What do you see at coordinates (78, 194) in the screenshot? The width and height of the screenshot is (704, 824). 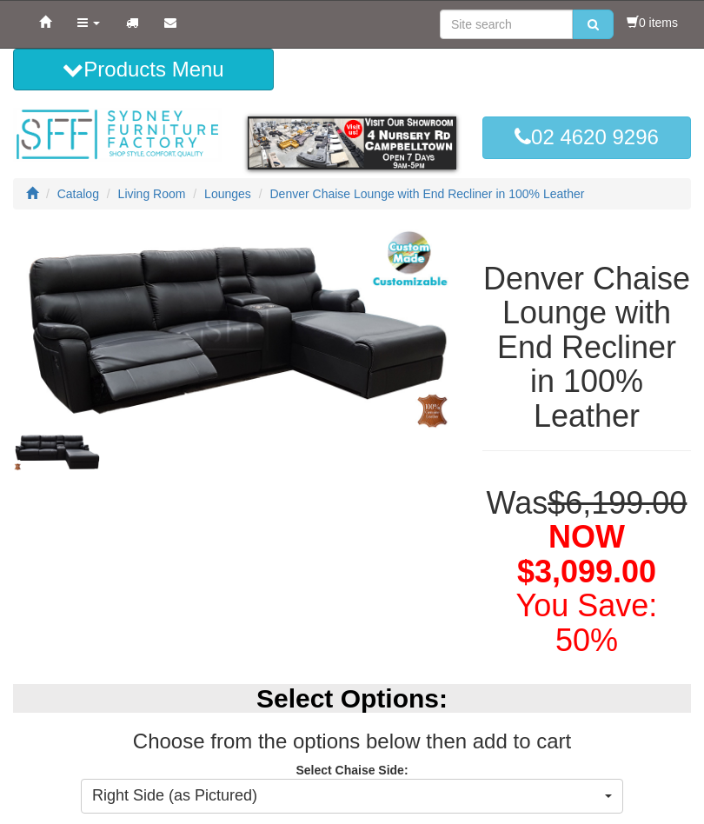 I see `span: Catalog` at bounding box center [78, 194].